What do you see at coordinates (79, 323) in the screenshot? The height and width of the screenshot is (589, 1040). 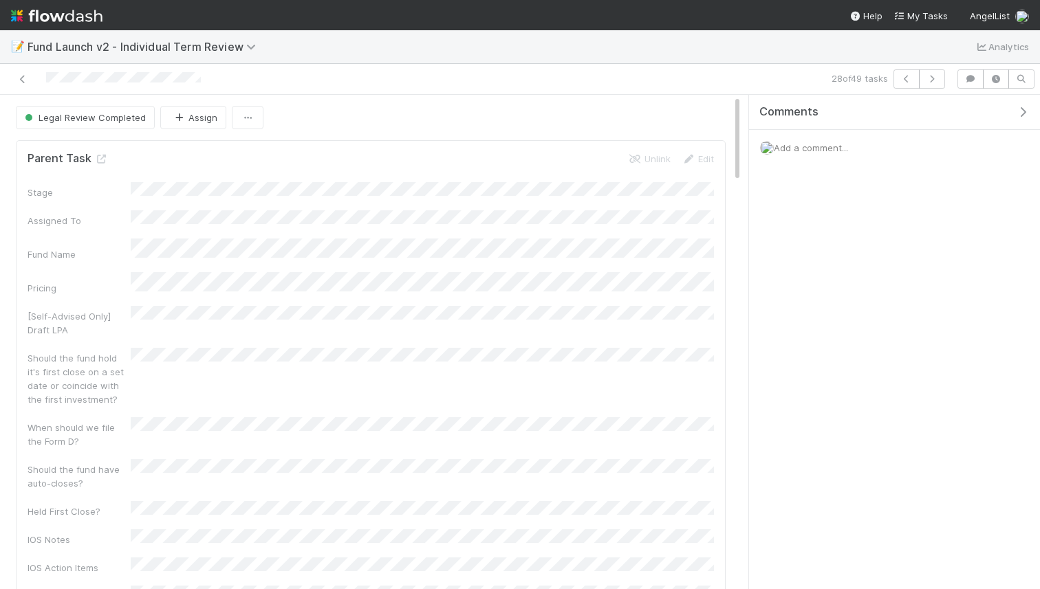 I see `div: [Self-Advised Only] Draft LPA` at bounding box center [79, 323].